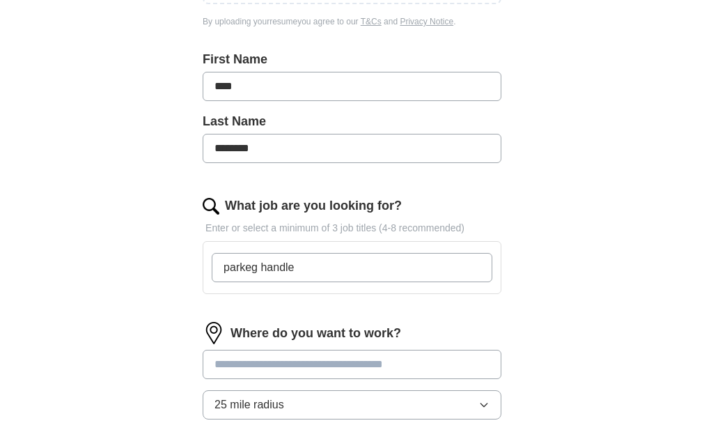  Describe the element at coordinates (352, 59) in the screenshot. I see `label: First Name` at that location.